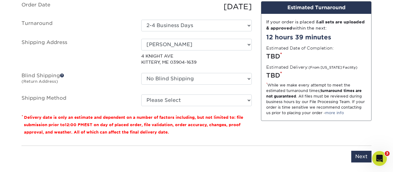 Image resolution: width=393 pixels, height=172 pixels. Describe the element at coordinates (362, 156) in the screenshot. I see `input: Next` at that location.